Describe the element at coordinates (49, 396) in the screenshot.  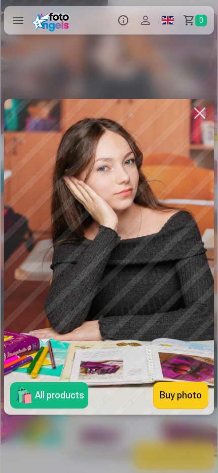
I see `button: 🛍All products` at that location.